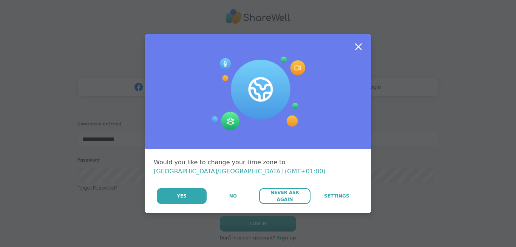 This screenshot has width=516, height=247. What do you see at coordinates (233, 196) in the screenshot?
I see `span: No` at bounding box center [233, 196].